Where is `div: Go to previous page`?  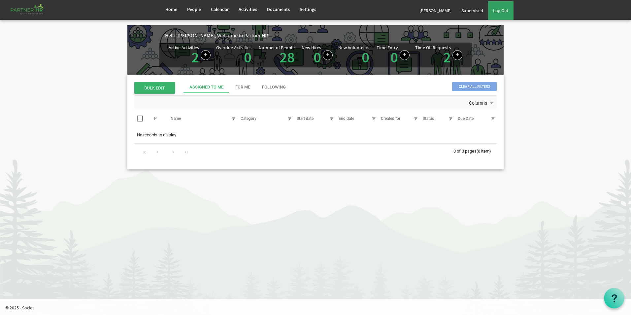 div: Go to previous page is located at coordinates (157, 152).